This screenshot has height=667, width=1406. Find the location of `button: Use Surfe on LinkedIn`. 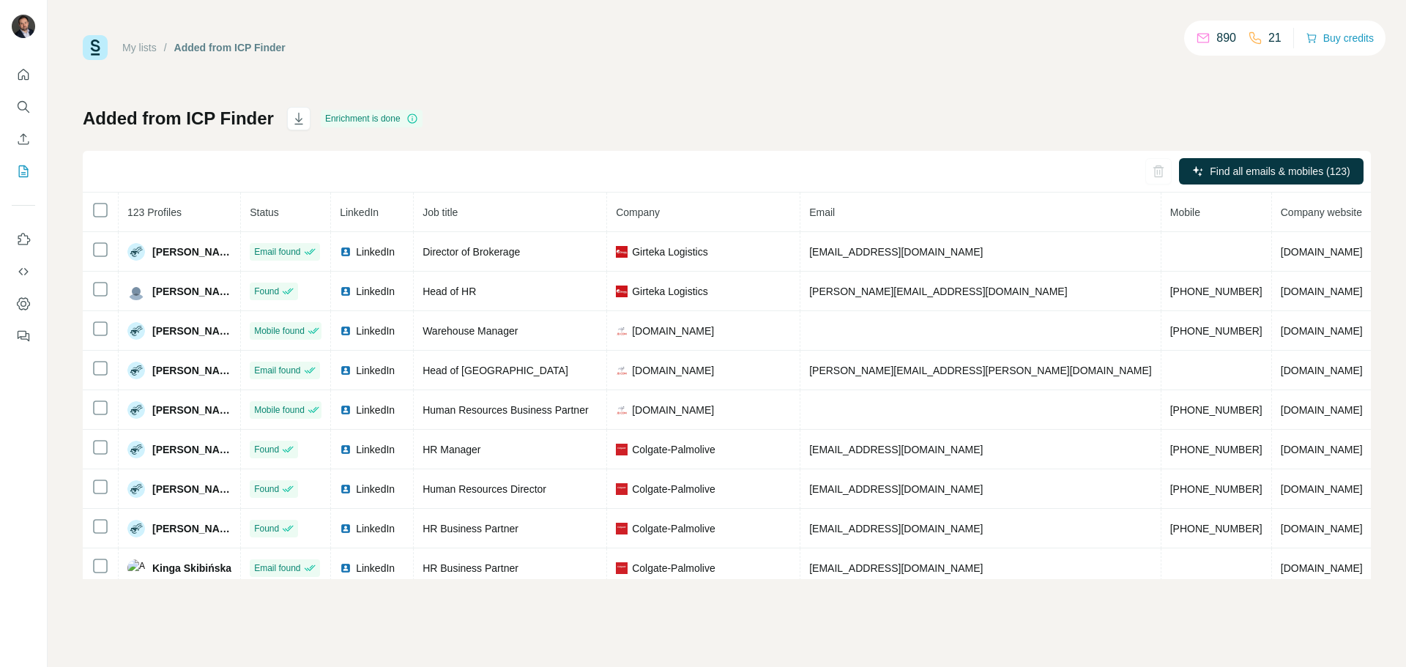

button: Use Surfe on LinkedIn is located at coordinates (23, 240).